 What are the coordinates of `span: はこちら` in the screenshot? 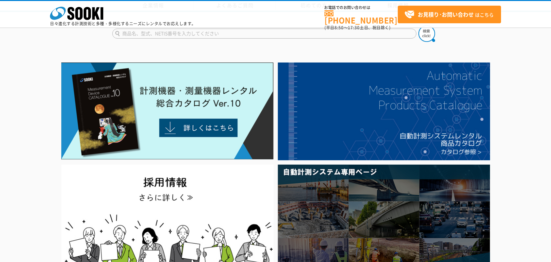 It's located at (449, 15).